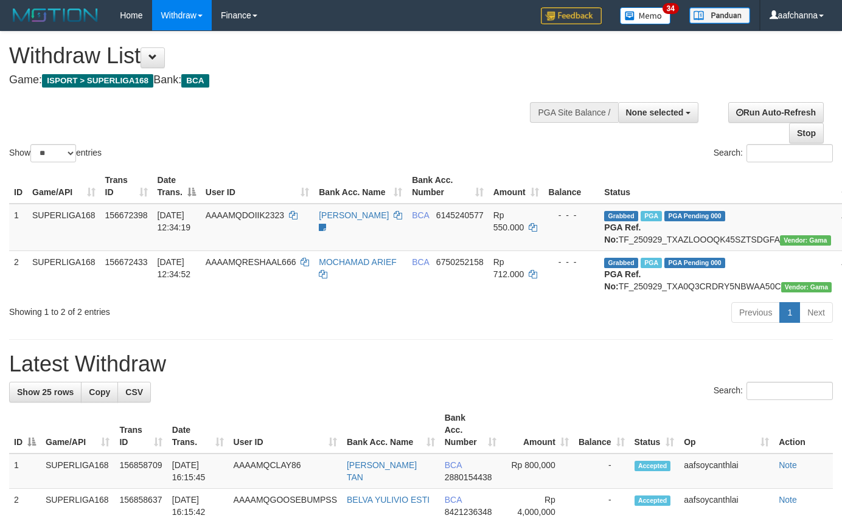 This screenshot has width=842, height=521. I want to click on th: Balance: activate to sort column ascending, so click(602, 430).